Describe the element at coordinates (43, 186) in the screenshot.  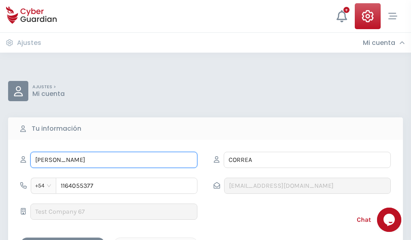
I see `span: +54` at that location.